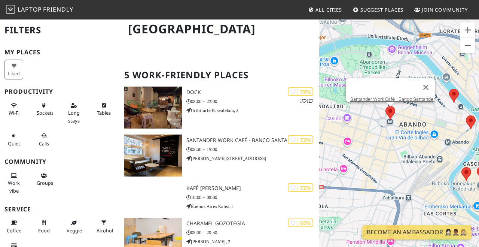 The height and width of the screenshot is (247, 479). I want to click on p: Uribitarte Pasealekua, 3, so click(253, 110).